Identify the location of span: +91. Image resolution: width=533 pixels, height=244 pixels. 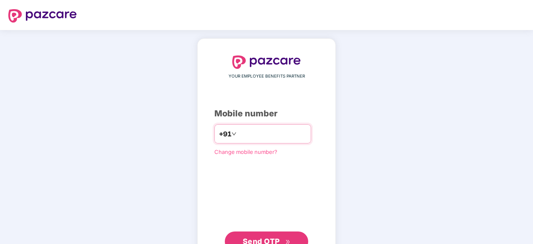
(225, 134).